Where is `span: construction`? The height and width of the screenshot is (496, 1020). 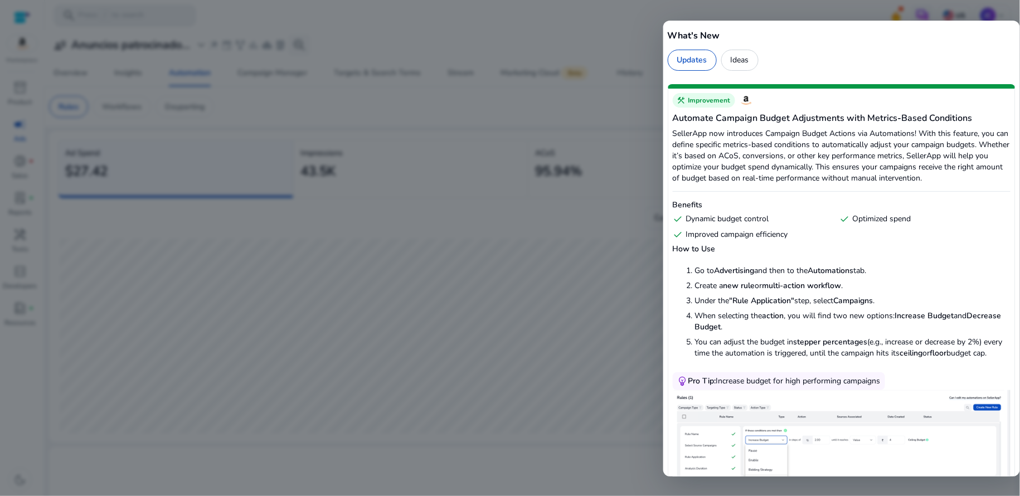
span: construction is located at coordinates (681, 100).